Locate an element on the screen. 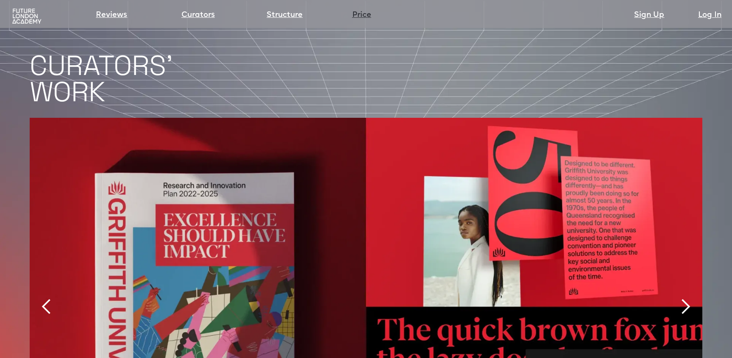 The image size is (732, 358). a: Curators is located at coordinates (198, 15).